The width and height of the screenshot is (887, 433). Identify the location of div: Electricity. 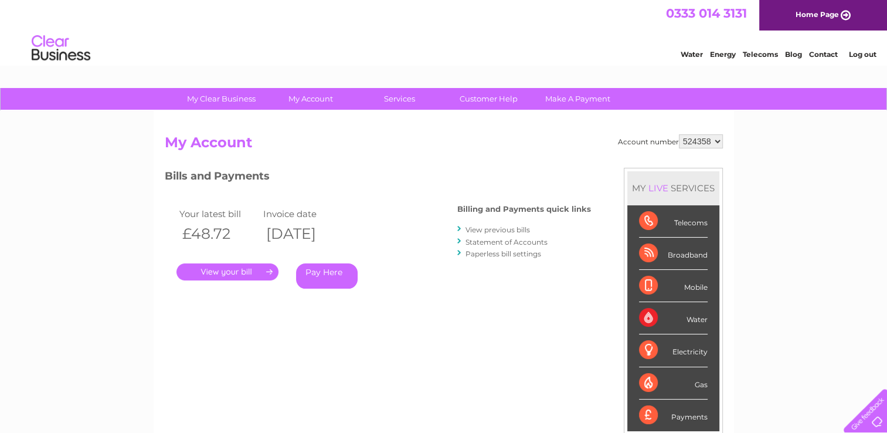
(673, 350).